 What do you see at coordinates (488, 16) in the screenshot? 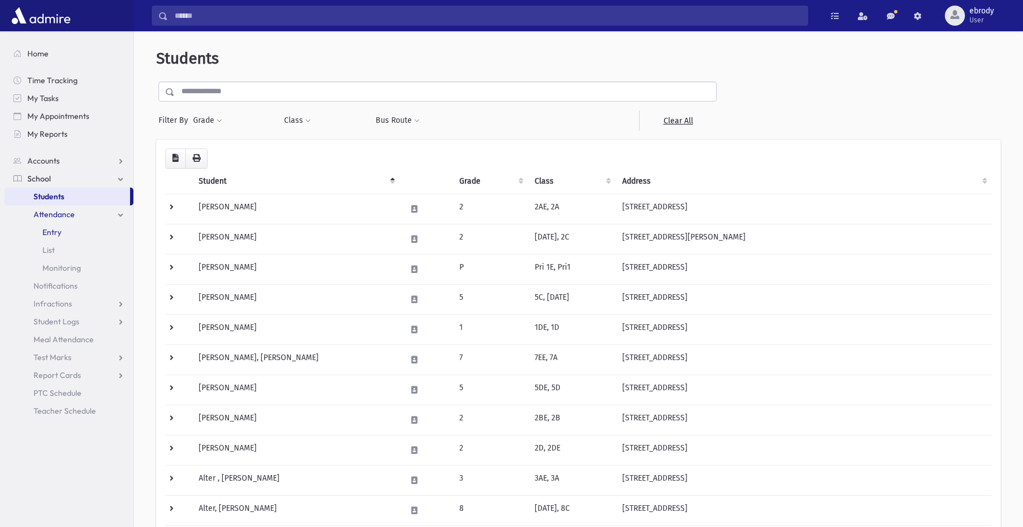
I see `input: Search` at bounding box center [488, 16].